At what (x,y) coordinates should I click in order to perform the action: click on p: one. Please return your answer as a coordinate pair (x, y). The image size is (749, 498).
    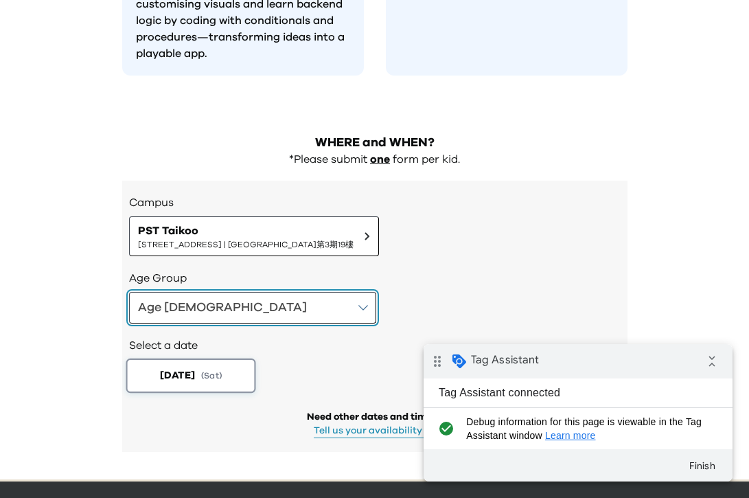
    Looking at the image, I should click on (380, 159).